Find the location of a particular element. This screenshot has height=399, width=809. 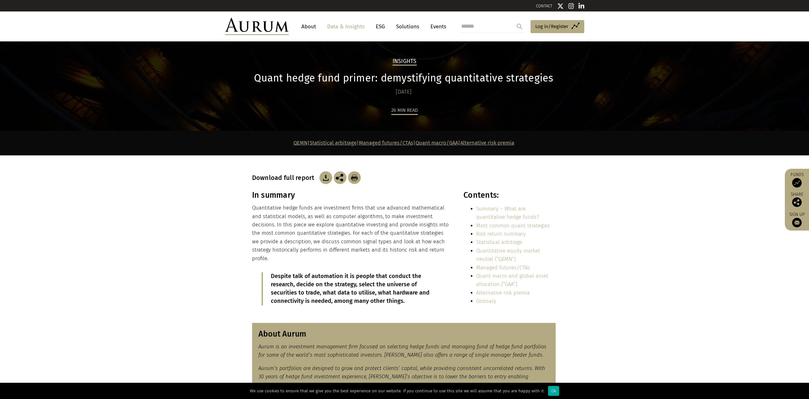

a: Solutions is located at coordinates (408, 26).